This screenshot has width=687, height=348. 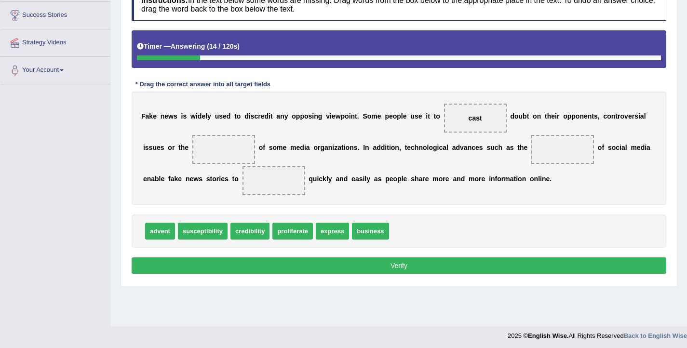 What do you see at coordinates (203, 84) in the screenshot?
I see `div: * Drag the correct answer into all target fields` at bounding box center [203, 84].